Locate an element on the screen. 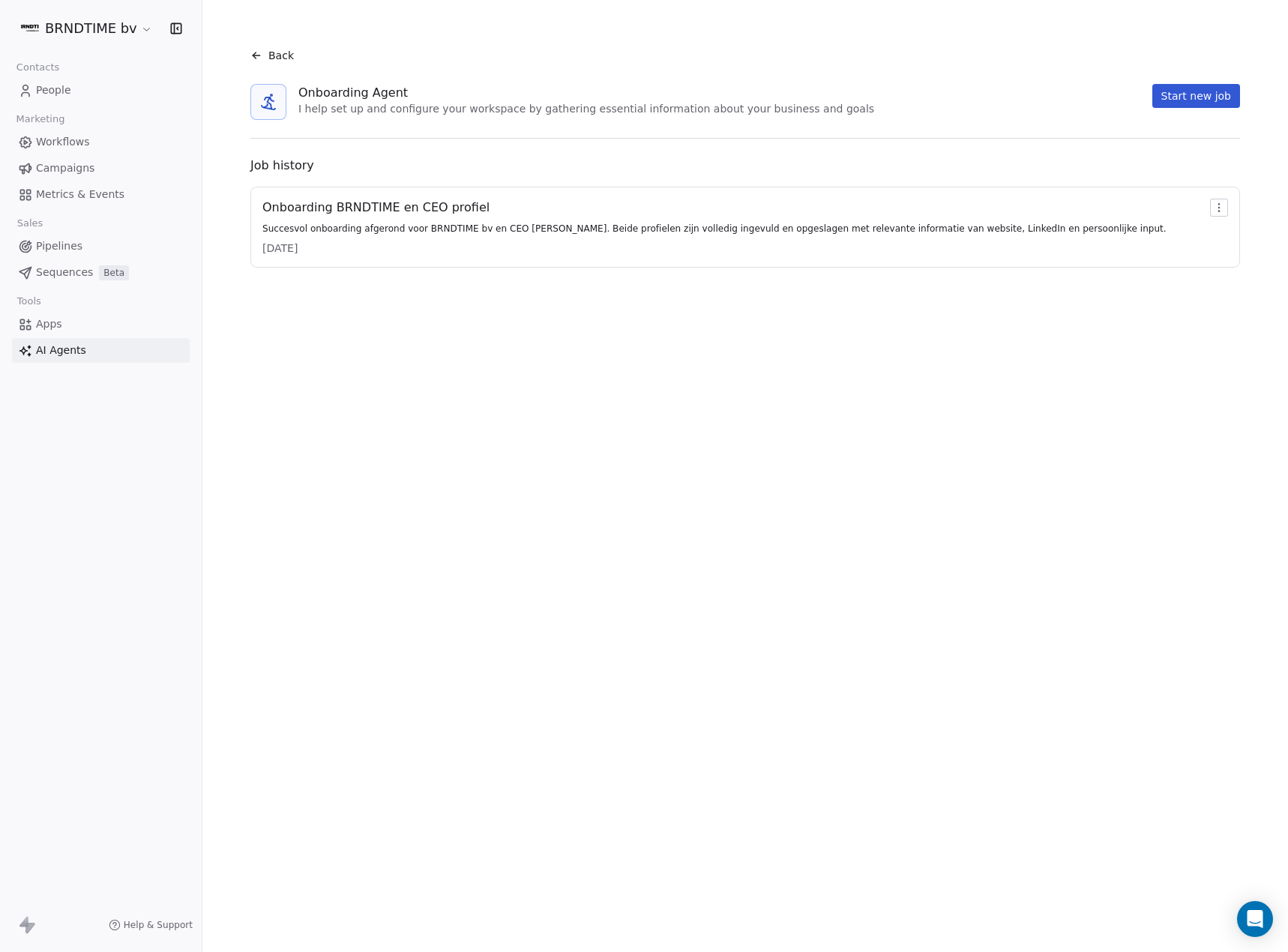 This screenshot has width=1288, height=952. span: Metrics & Events is located at coordinates (80, 194).